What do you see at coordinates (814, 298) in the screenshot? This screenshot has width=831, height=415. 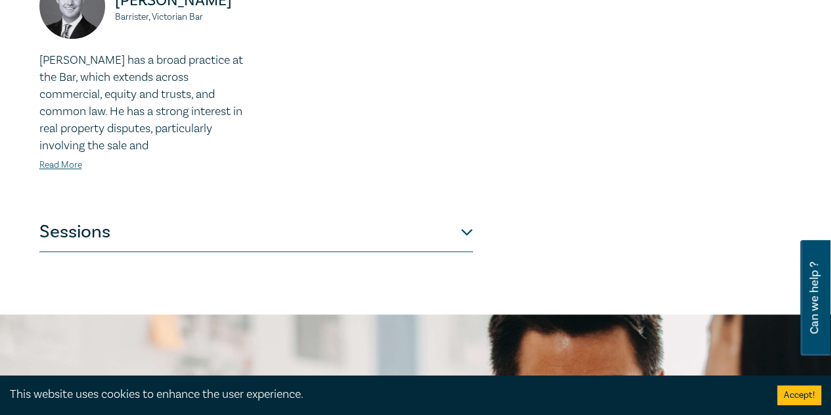 I see `span: Can we help ?` at bounding box center [814, 298].